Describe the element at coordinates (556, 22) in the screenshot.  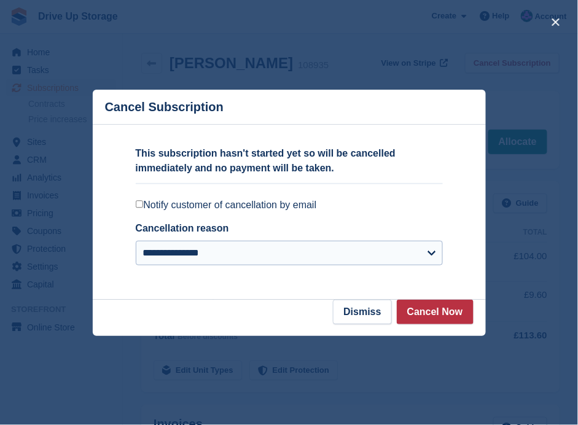
I see `button: close` at that location.